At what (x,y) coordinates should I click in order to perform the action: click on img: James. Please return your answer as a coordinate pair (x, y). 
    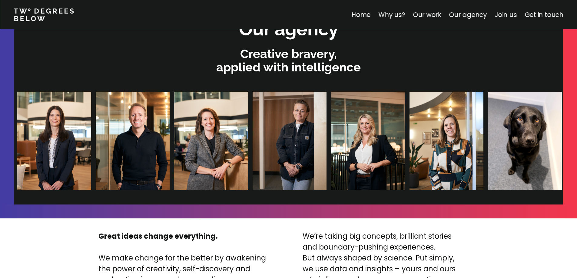
    Looking at the image, I should click on (133, 141).